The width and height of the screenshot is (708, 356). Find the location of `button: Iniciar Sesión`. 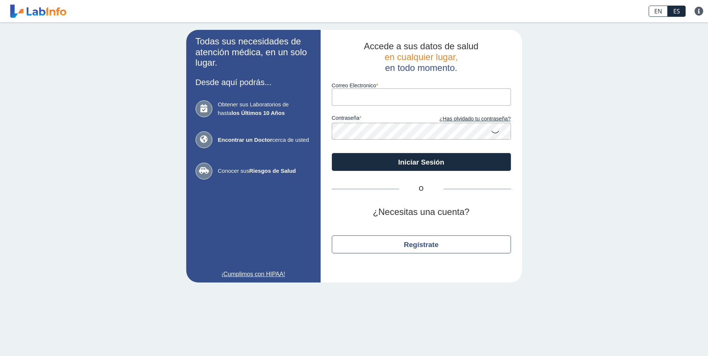

button: Iniciar Sesión is located at coordinates (421, 162).